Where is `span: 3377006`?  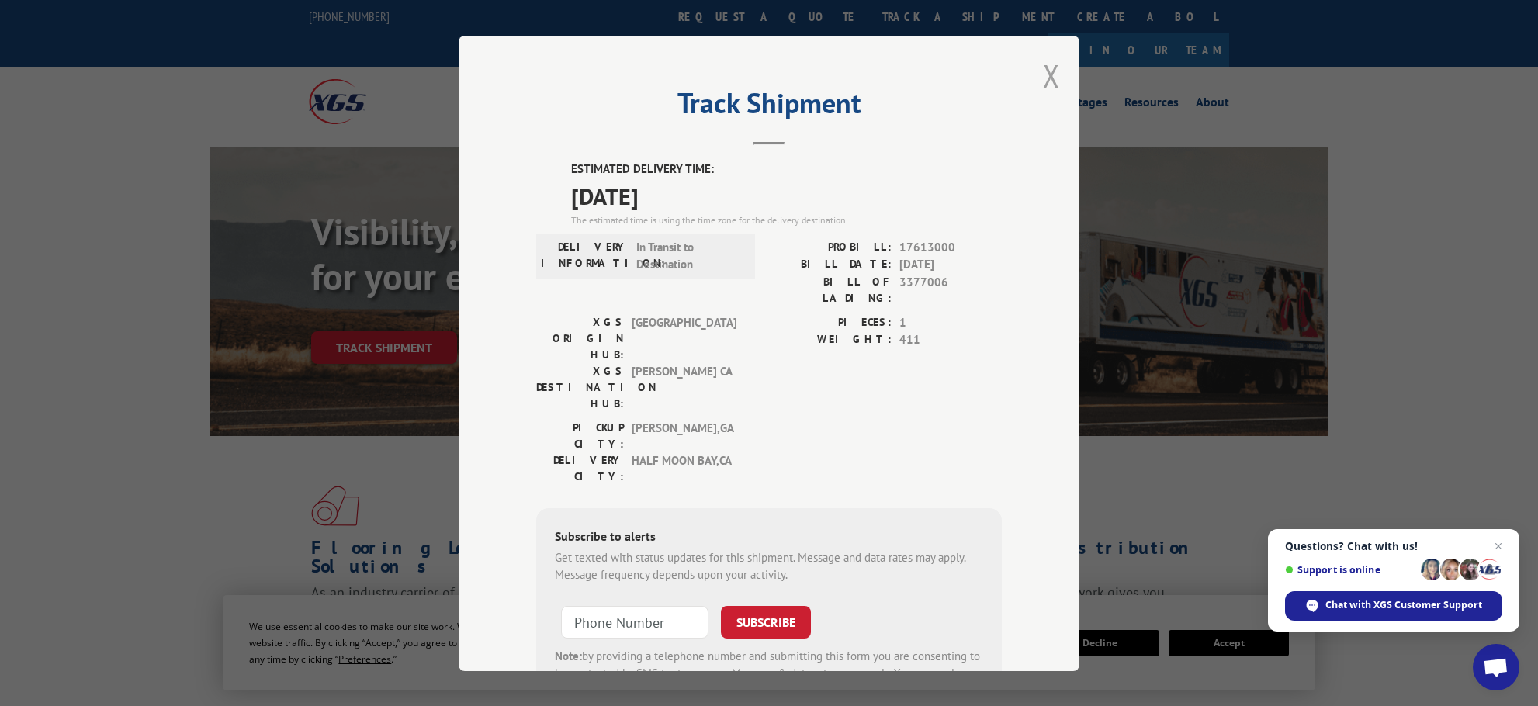 span: 3377006 is located at coordinates (950, 289).